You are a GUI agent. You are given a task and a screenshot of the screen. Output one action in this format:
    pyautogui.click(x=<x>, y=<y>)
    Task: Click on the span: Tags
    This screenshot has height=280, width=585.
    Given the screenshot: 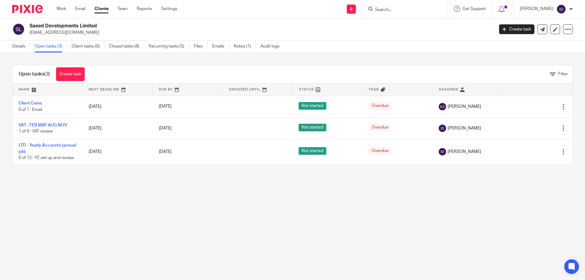 What is the action you would take?
    pyautogui.click(x=374, y=89)
    